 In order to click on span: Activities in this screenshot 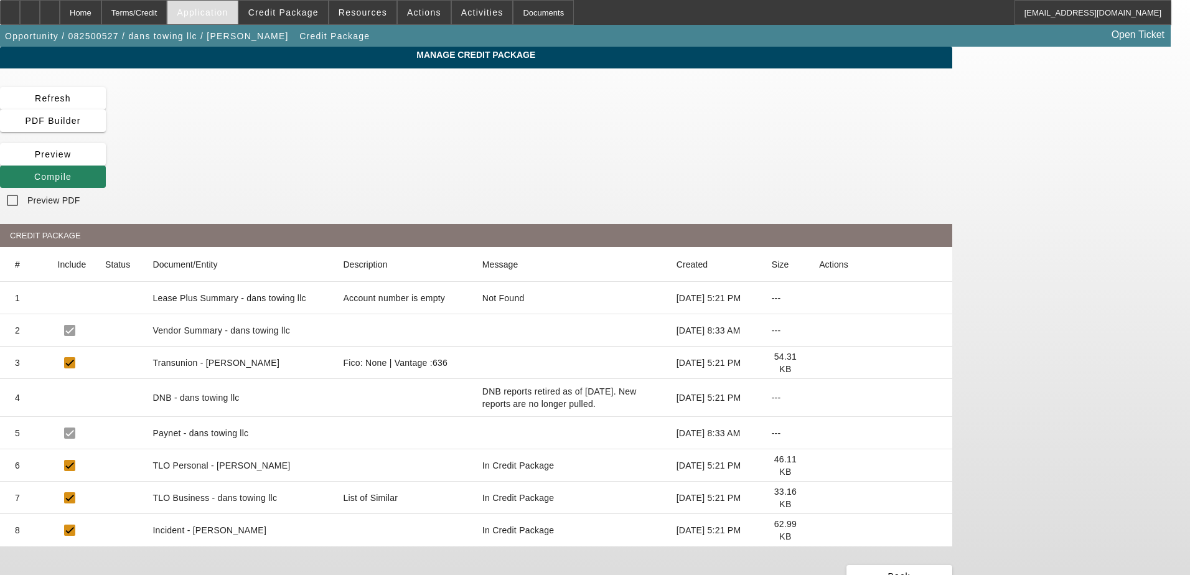, I will do `click(482, 12)`.